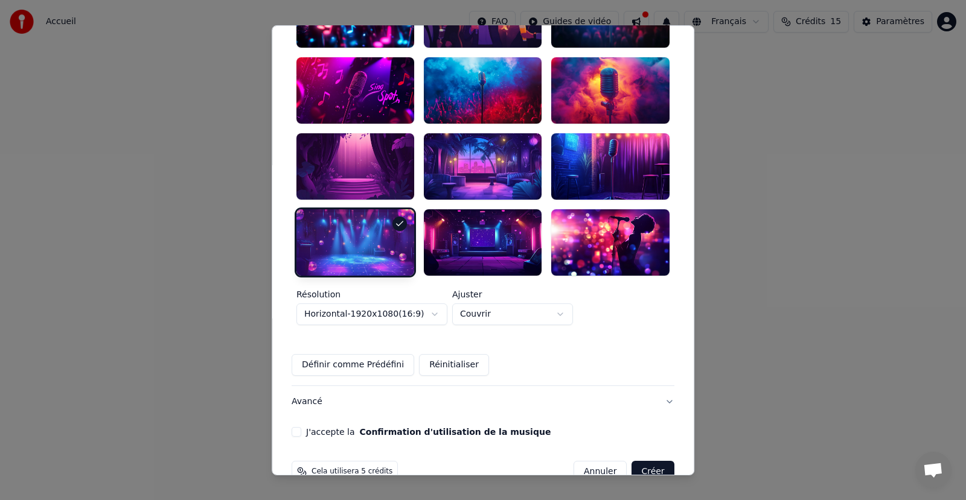 This screenshot has width=966, height=500. Describe the element at coordinates (455, 432) in the screenshot. I see `button: J'accepte la` at that location.